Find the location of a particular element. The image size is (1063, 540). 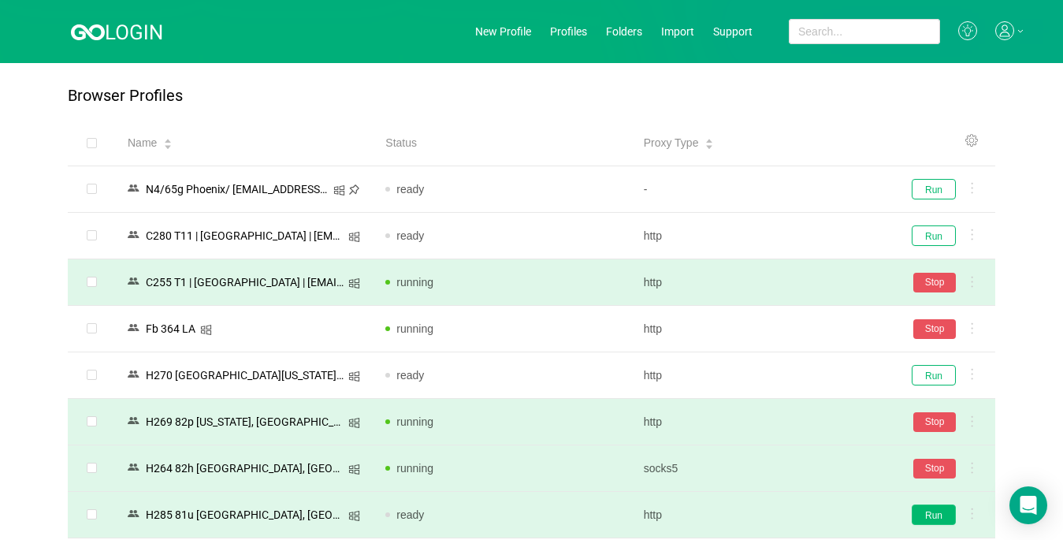

a: Import is located at coordinates (678, 32).